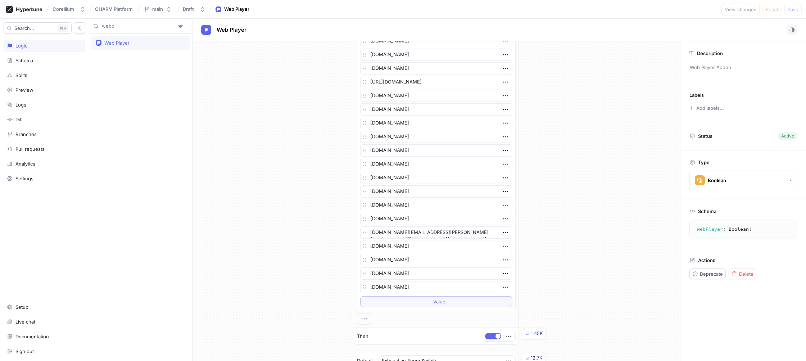 This screenshot has height=361, width=806. Describe the element at coordinates (24, 28) in the screenshot. I see `span: Search...` at that location.